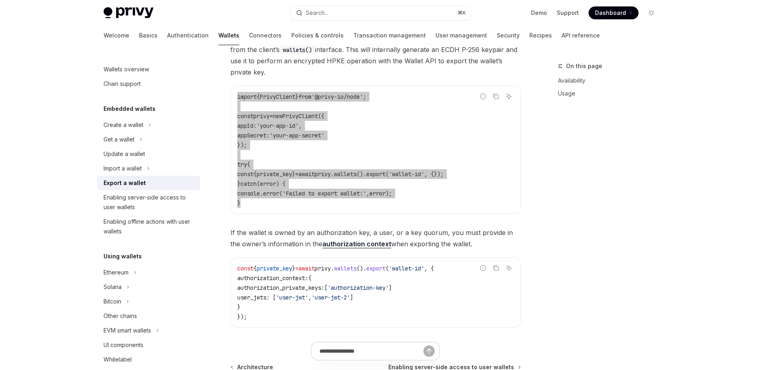 The image size is (761, 370). I want to click on a: Basics, so click(148, 35).